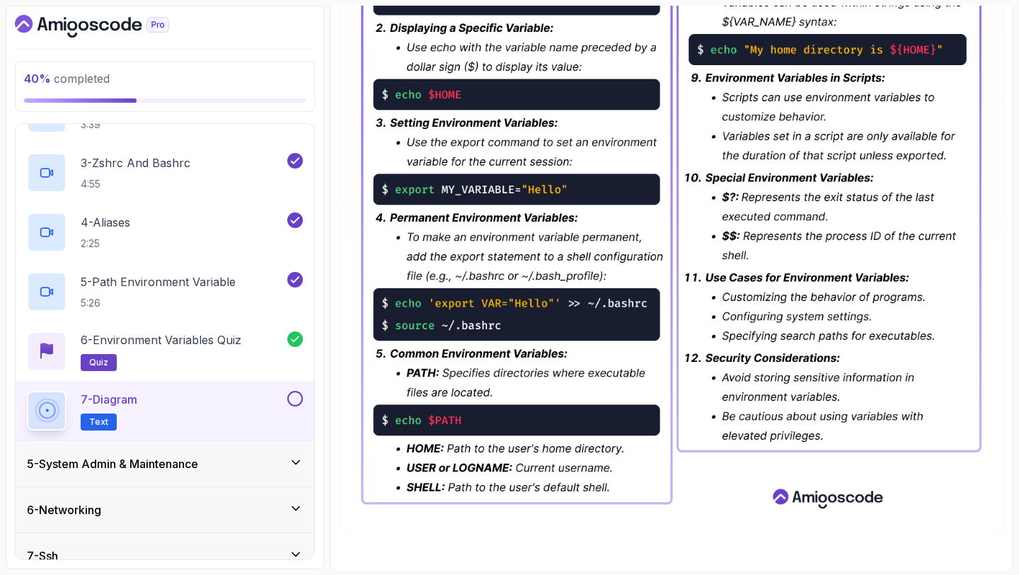 This screenshot has height=575, width=1019. Describe the element at coordinates (165, 173) in the screenshot. I see `button: 3-Zshrc And Bashrc4:55` at that location.